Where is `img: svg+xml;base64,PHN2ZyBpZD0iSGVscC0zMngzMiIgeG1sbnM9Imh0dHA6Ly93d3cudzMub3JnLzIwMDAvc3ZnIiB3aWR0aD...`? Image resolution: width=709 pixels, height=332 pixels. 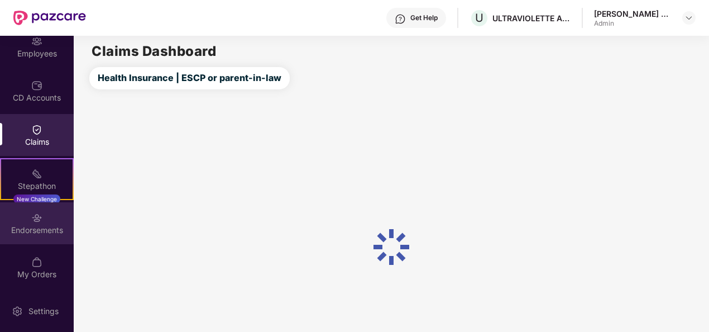
img: svg+xml;base64,PHN2ZyBpZD0iSGVscC0zMngzMiIgeG1sbnM9Imh0dHA6Ly93d3cudzMub3JnLzIwMDAvc3ZnIiB3aWR0aD... is located at coordinates (400, 19).